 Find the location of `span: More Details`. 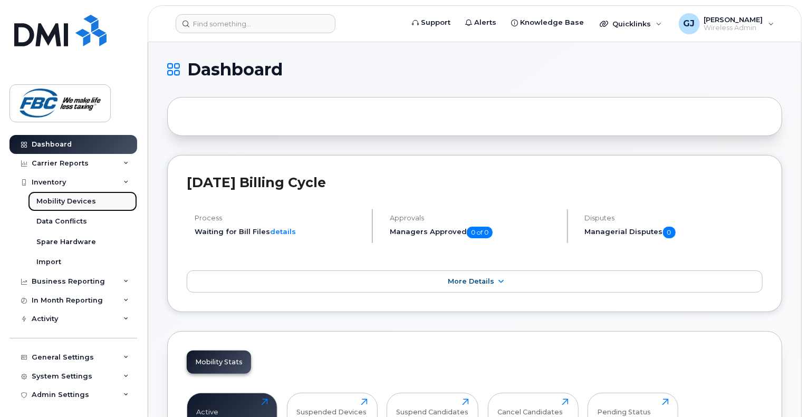

span: More Details is located at coordinates (471, 281).